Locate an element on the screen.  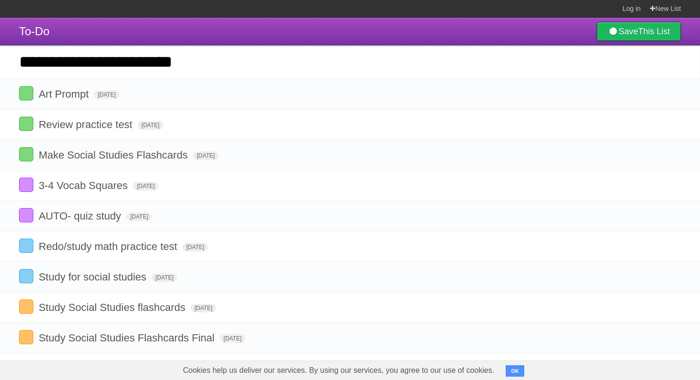
span: Art Prompt is located at coordinates (65, 94).